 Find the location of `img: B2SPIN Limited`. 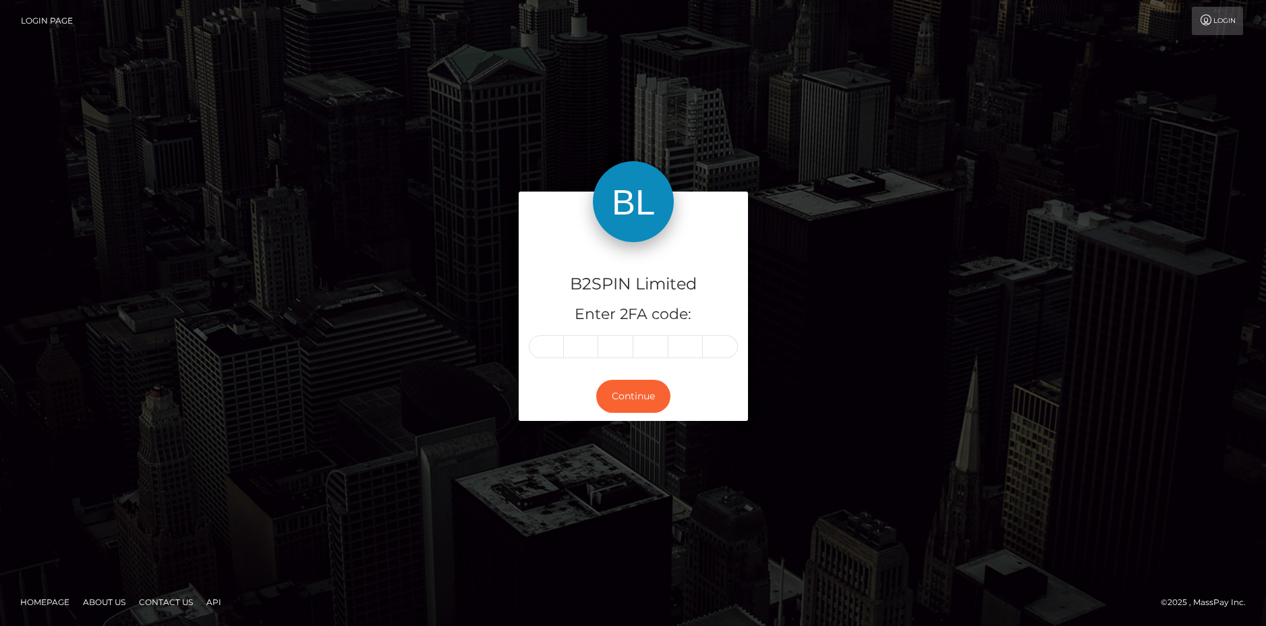

img: B2SPIN Limited is located at coordinates (633, 202).